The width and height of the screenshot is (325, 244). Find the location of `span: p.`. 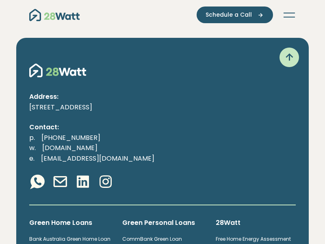

span: p. is located at coordinates (32, 137).